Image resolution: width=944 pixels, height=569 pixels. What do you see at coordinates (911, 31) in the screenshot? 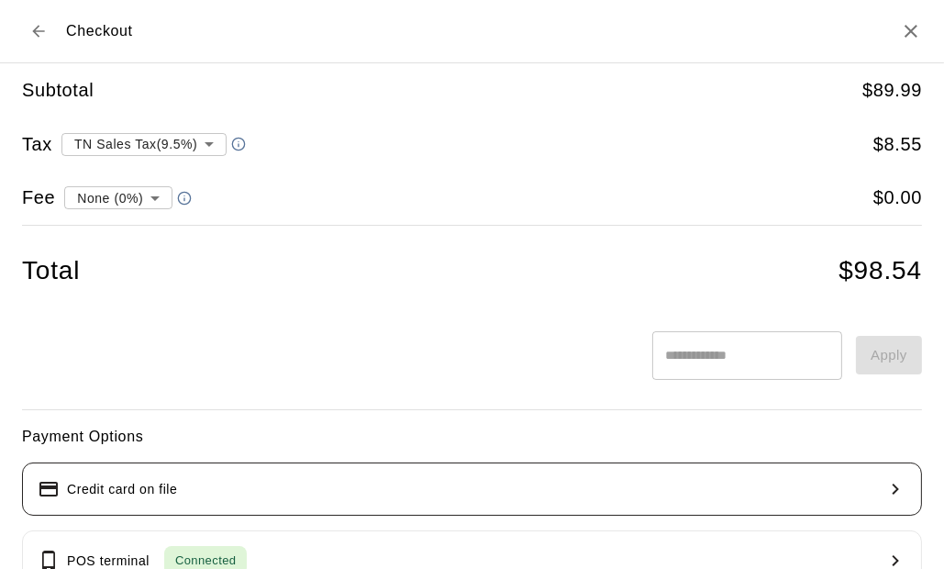
I see `button: Close` at bounding box center [911, 31].